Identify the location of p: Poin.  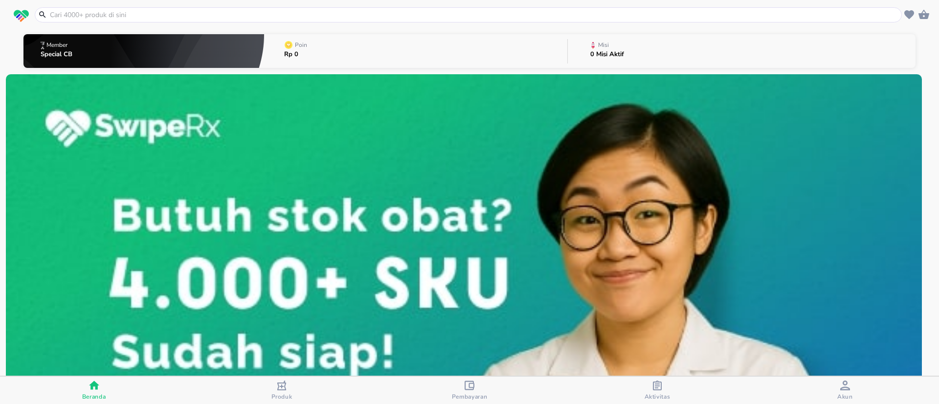
(301, 45).